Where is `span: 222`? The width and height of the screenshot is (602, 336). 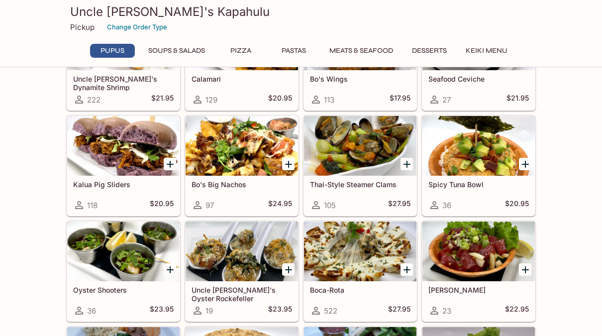
span: 222 is located at coordinates (94, 100).